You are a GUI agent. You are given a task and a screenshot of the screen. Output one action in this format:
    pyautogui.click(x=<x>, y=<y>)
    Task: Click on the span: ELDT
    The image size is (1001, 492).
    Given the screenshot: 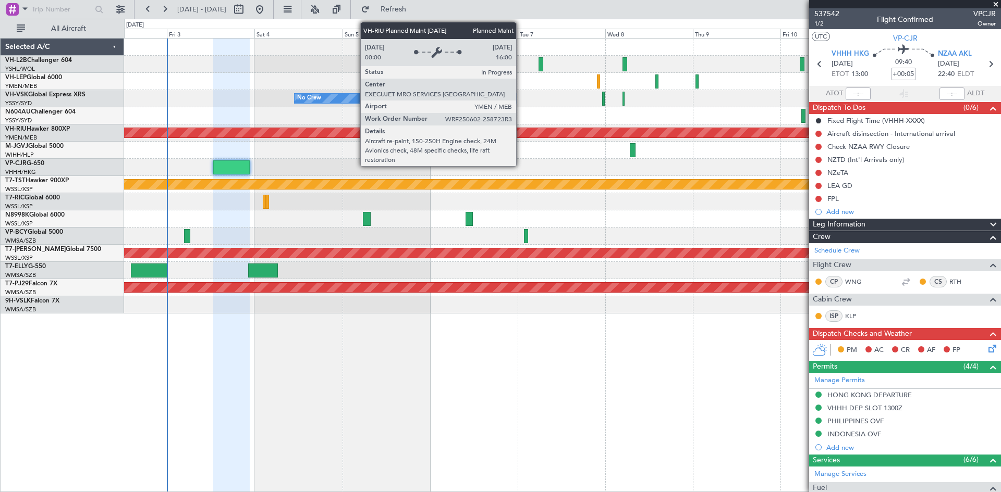 What is the action you would take?
    pyautogui.click(x=965, y=75)
    